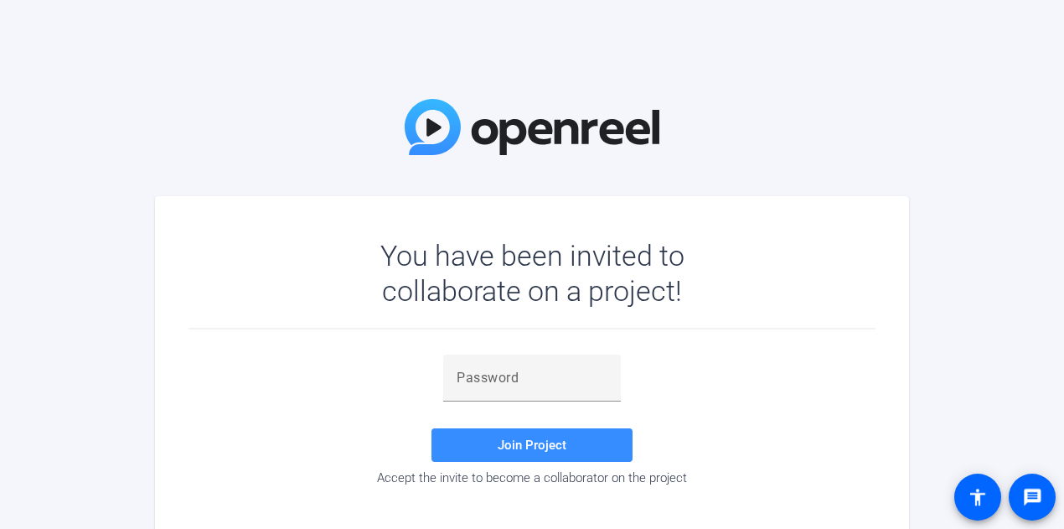  I want to click on input: Password, so click(532, 378).